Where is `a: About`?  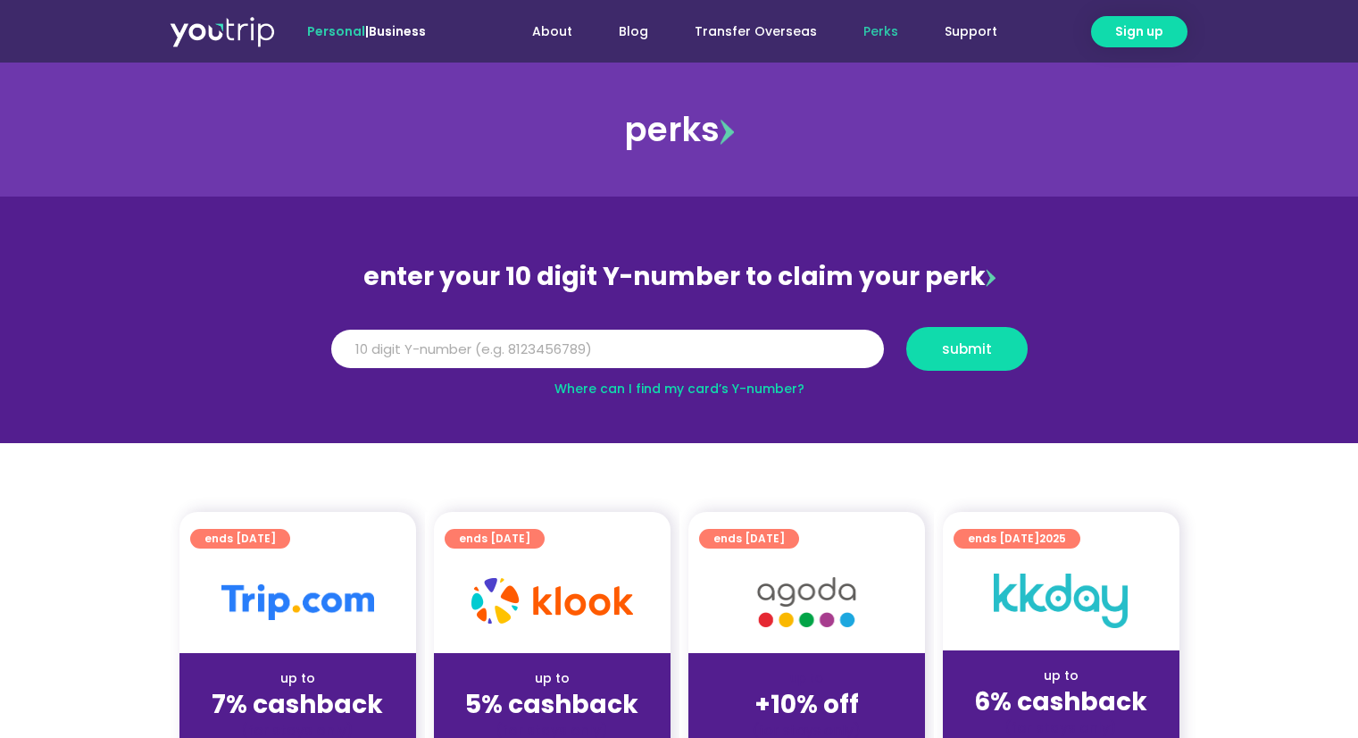
a: About is located at coordinates (552, 31).